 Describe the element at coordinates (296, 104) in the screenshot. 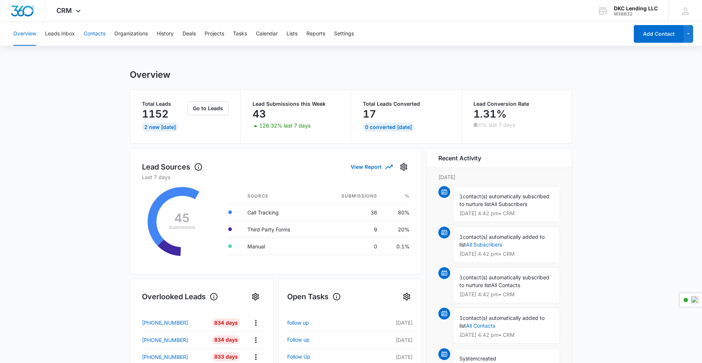

I see `p: Lead Submissions this Week` at that location.